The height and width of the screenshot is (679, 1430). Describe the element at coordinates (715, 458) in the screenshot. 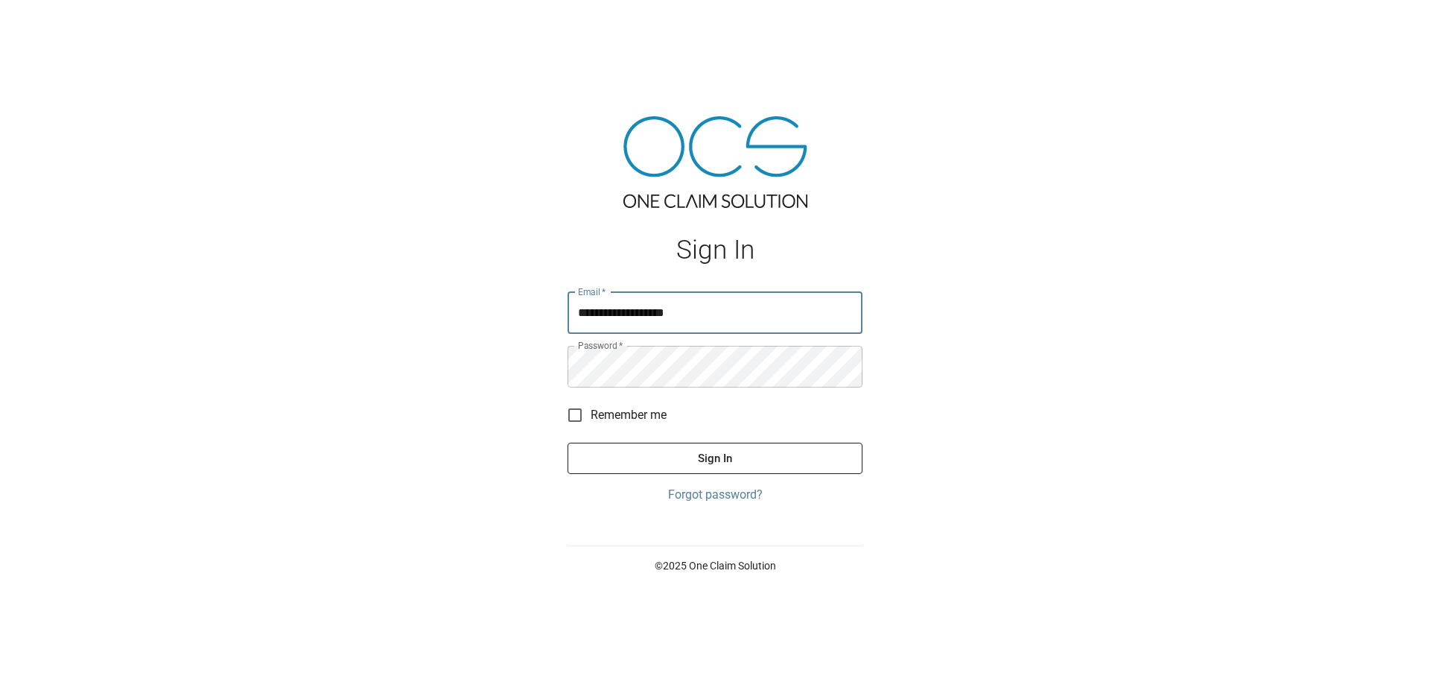

I see `button: Sign In` at that location.